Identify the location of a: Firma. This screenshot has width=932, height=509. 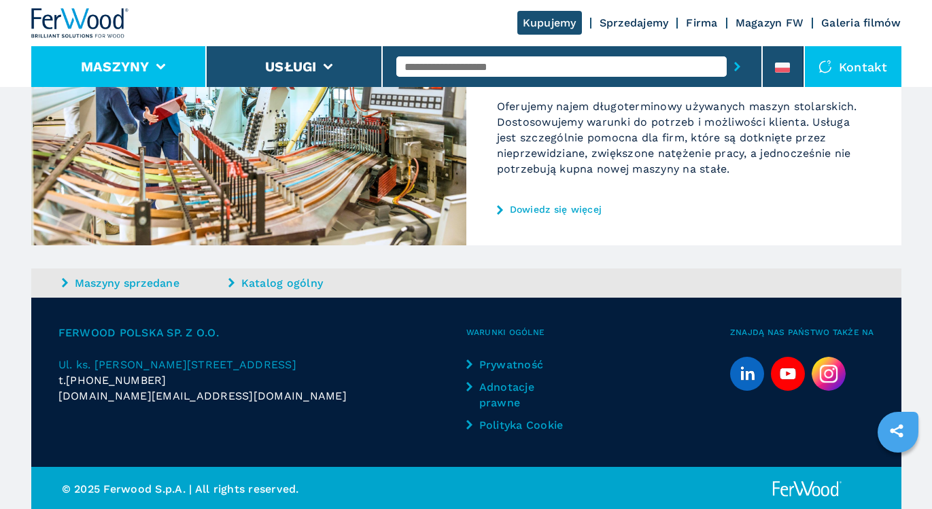
(701, 22).